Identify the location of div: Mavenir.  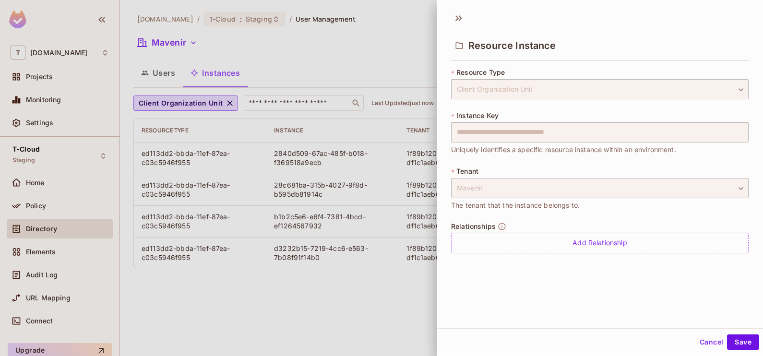
(600, 188).